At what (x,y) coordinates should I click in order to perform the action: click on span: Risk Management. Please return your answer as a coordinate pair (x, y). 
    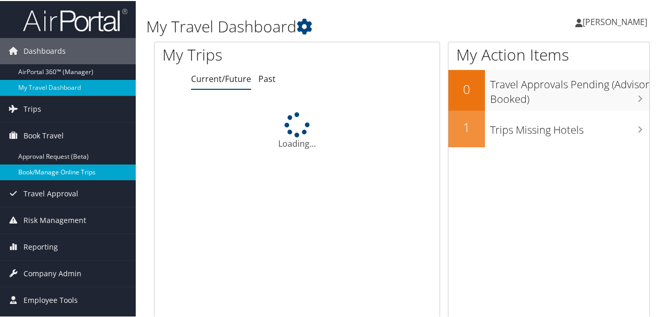
    Looking at the image, I should click on (55, 219).